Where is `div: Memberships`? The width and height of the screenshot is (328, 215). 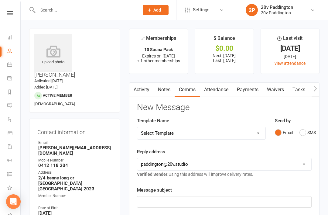 div: Memberships is located at coordinates (158, 40).